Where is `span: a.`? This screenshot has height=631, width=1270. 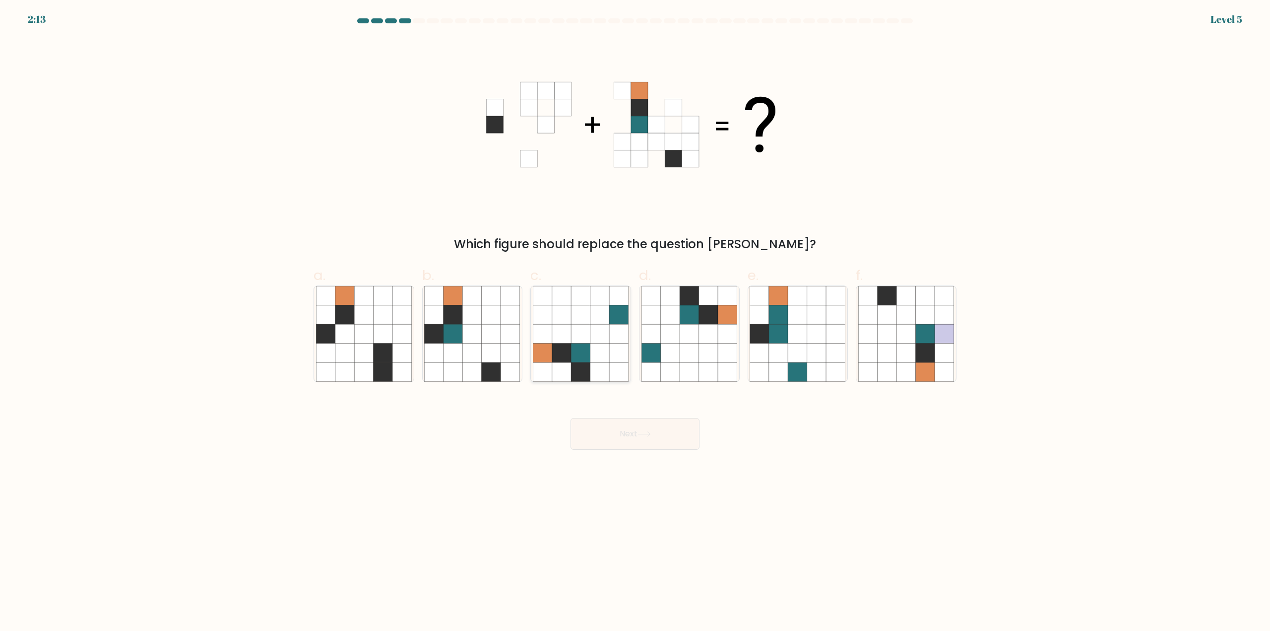 span: a. is located at coordinates (319, 275).